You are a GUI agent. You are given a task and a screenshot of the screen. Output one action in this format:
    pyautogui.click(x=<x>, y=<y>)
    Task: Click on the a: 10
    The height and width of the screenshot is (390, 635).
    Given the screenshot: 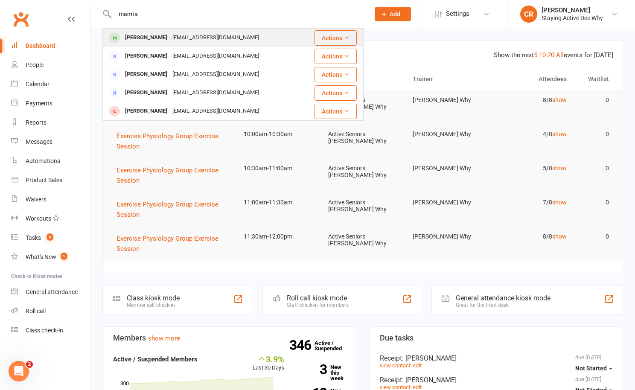 What is the action you would take?
    pyautogui.click(x=542, y=55)
    